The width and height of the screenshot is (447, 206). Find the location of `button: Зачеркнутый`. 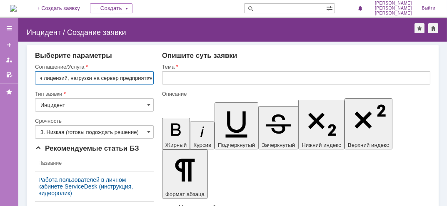

button: Зачеркнутый is located at coordinates (278, 128).